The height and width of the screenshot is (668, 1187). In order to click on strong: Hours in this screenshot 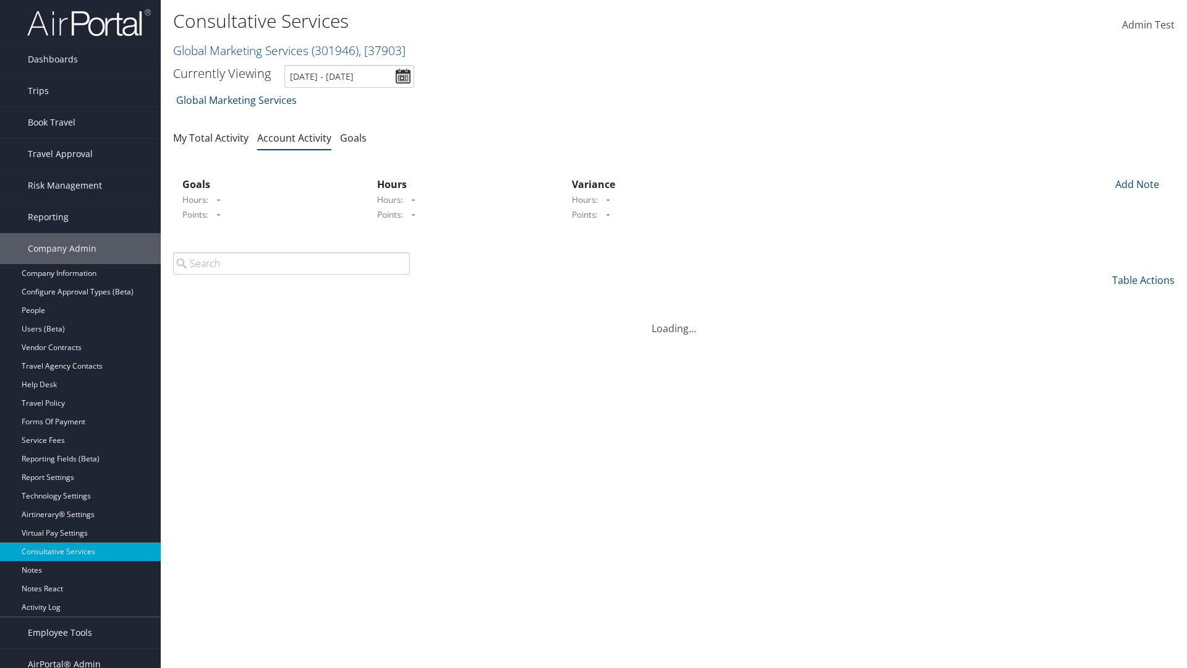, I will do `click(392, 184)`.